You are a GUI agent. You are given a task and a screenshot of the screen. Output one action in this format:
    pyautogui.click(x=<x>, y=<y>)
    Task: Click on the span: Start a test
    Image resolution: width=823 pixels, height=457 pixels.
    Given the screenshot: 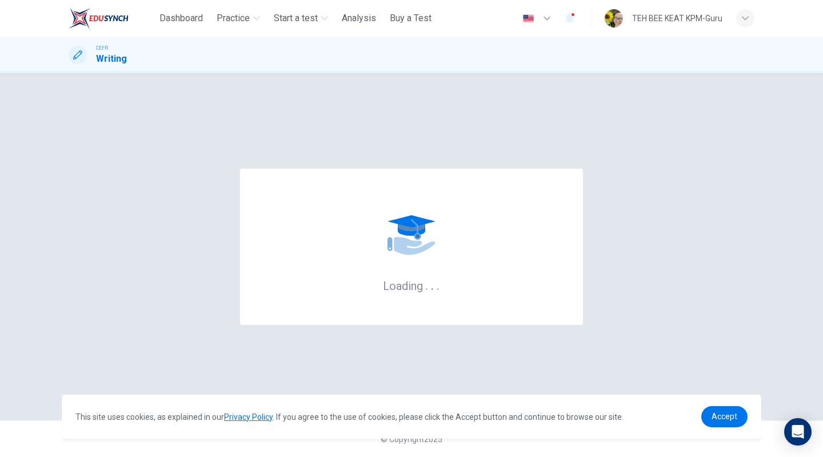 What is the action you would take?
    pyautogui.click(x=295, y=18)
    